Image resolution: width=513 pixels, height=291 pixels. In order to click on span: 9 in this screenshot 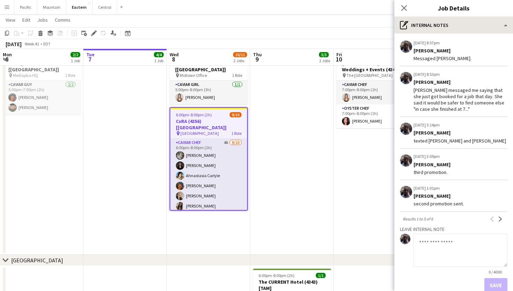, I will do `click(257, 59)`.